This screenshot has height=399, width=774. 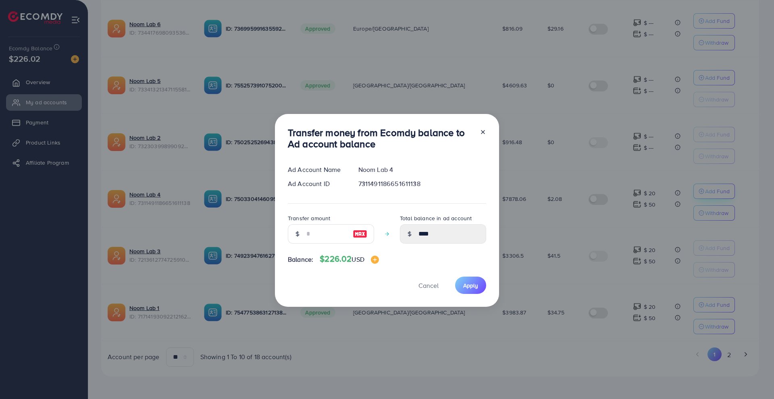 What do you see at coordinates (470, 285) in the screenshot?
I see `button: Apply` at bounding box center [470, 285].